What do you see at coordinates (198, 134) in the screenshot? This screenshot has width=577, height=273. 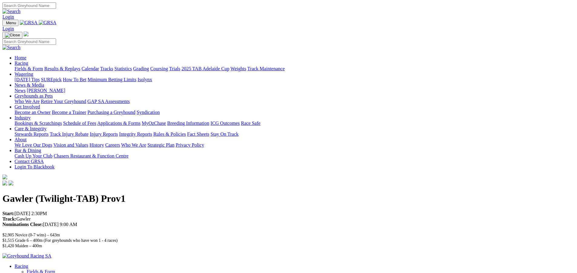 I see `a: Fact Sheets` at bounding box center [198, 134].